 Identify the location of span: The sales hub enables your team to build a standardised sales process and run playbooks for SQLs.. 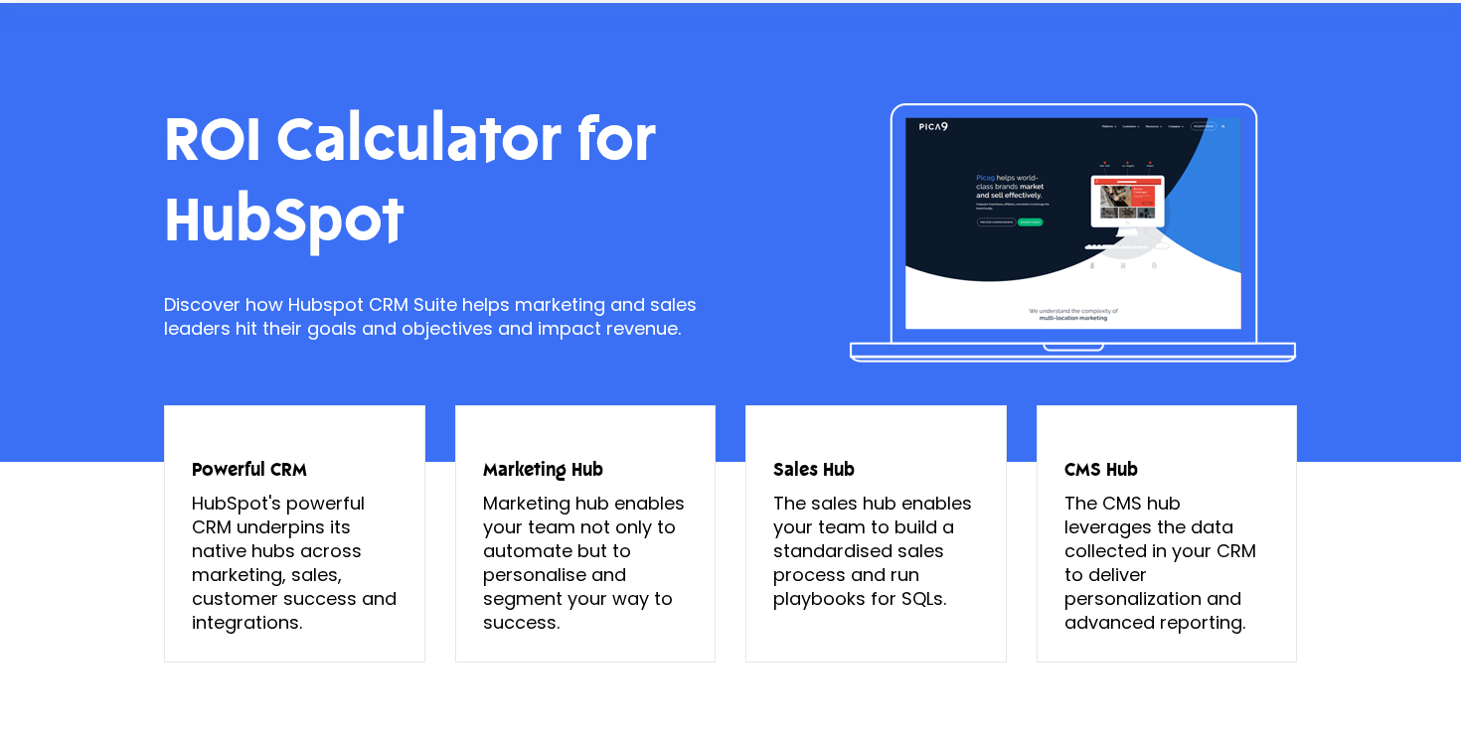
(873, 551).